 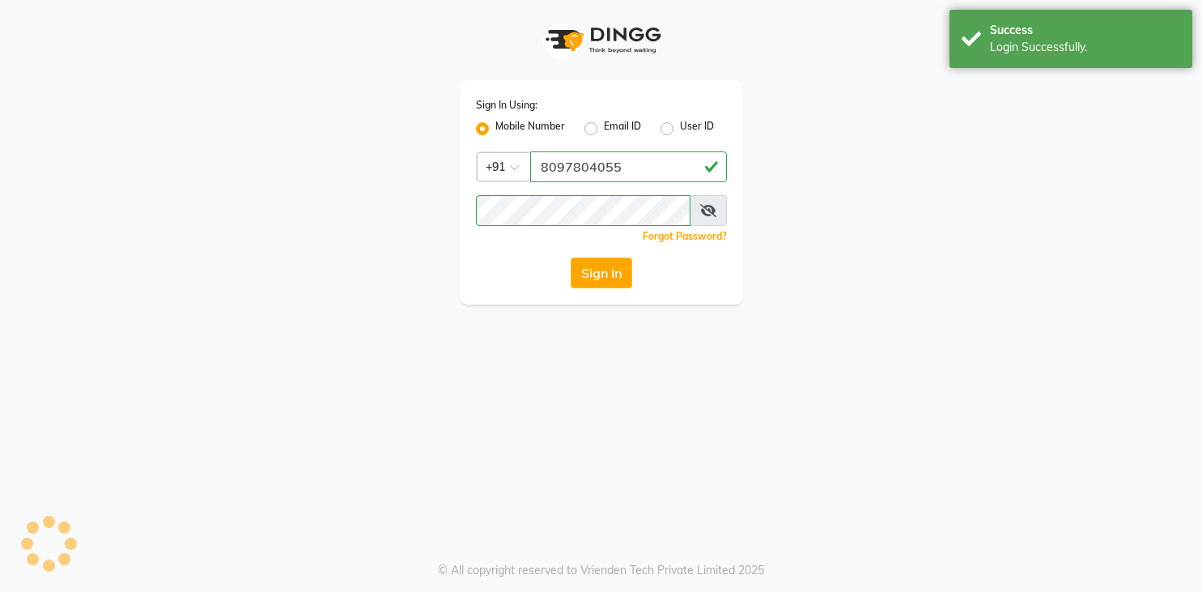 What do you see at coordinates (602, 273) in the screenshot?
I see `button: Sign In` at bounding box center [602, 273].